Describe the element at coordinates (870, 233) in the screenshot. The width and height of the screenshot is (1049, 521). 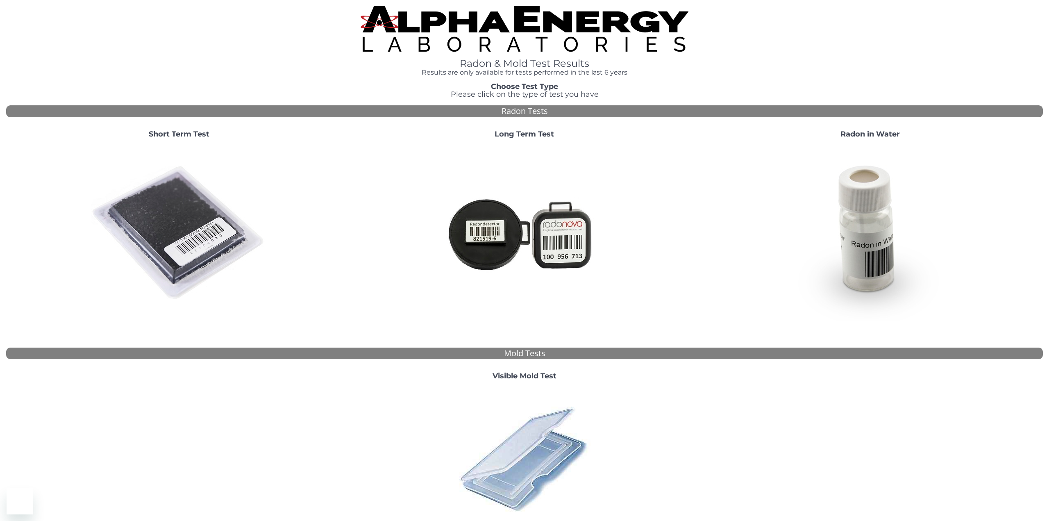
I see `img: RadoninWater.jpg` at that location.